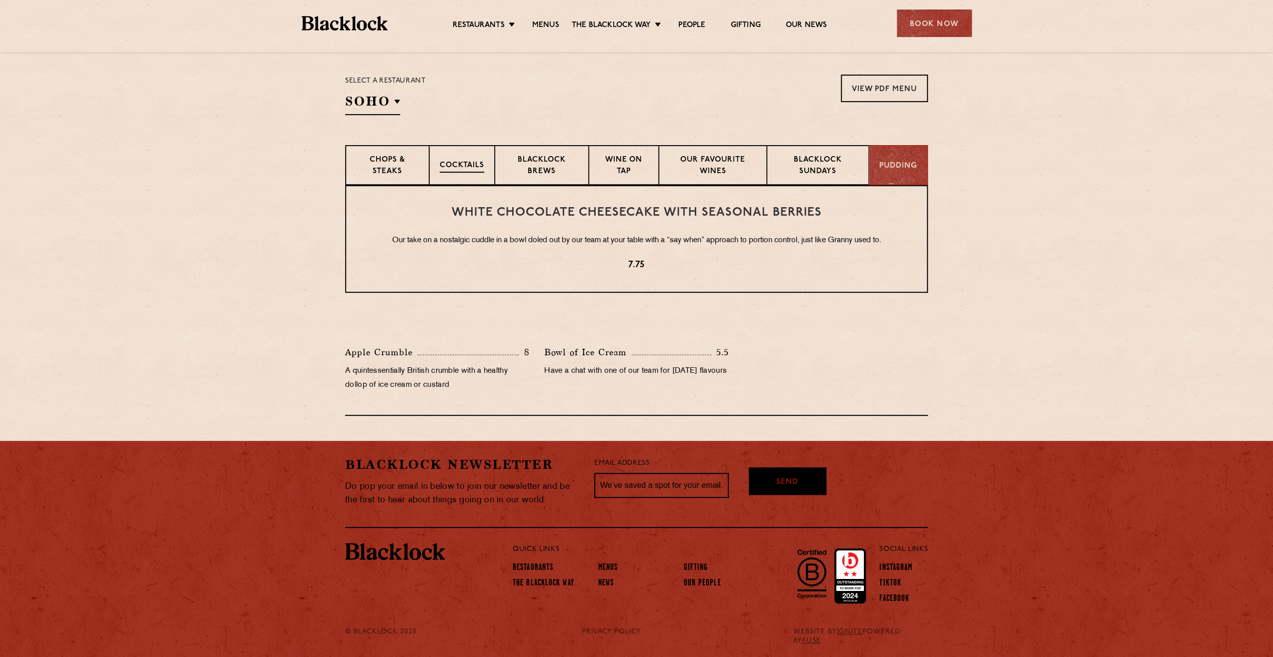 The width and height of the screenshot is (1273, 657). Describe the element at coordinates (935, 23) in the screenshot. I see `div: Book Now` at that location.